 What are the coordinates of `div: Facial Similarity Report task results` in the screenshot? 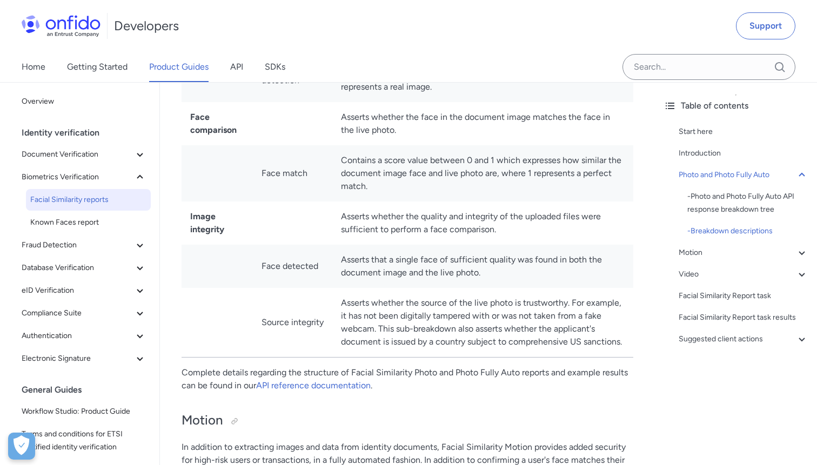 It's located at (744, 318).